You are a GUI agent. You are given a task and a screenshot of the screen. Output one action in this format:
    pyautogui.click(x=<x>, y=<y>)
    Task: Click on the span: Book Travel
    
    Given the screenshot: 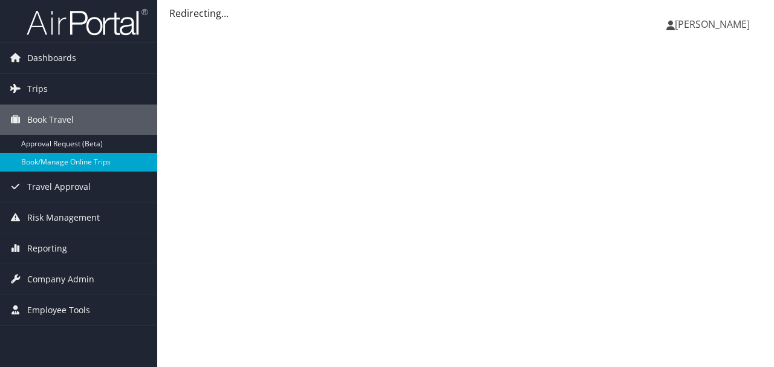 What is the action you would take?
    pyautogui.click(x=50, y=120)
    